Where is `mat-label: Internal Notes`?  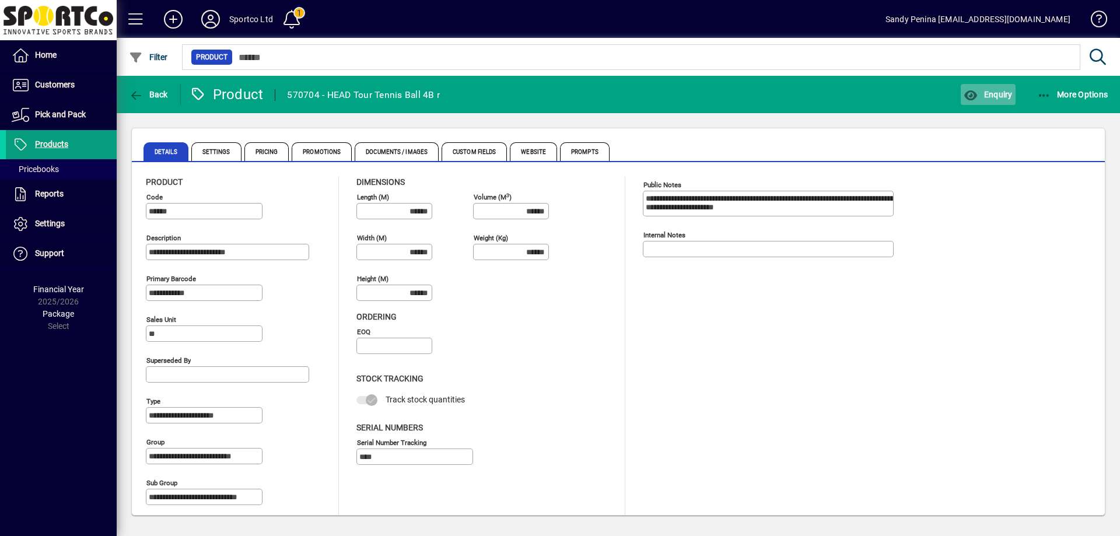
mat-label: Internal Notes is located at coordinates (664, 235).